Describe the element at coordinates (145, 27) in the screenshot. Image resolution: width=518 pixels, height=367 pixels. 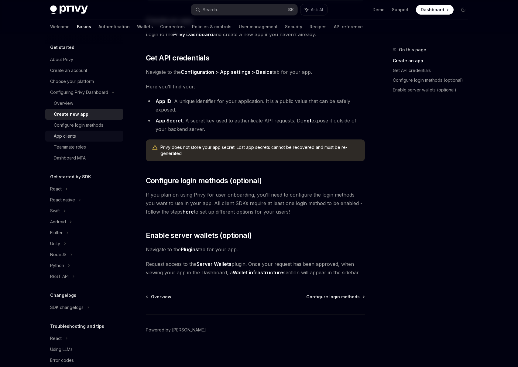
I see `a: Wallets` at that location.